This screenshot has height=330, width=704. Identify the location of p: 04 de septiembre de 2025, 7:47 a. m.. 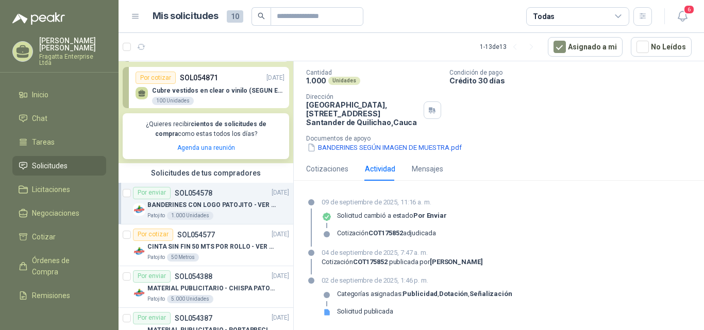
(402, 253).